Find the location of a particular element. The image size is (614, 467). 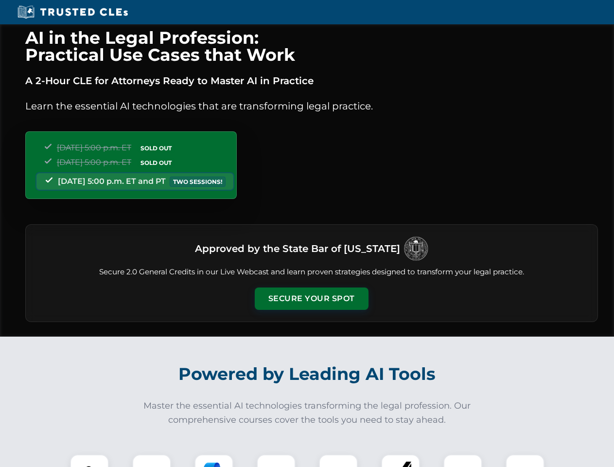

p: Learn the essential AI technologies that are transforming legal practice. is located at coordinates (312, 106).